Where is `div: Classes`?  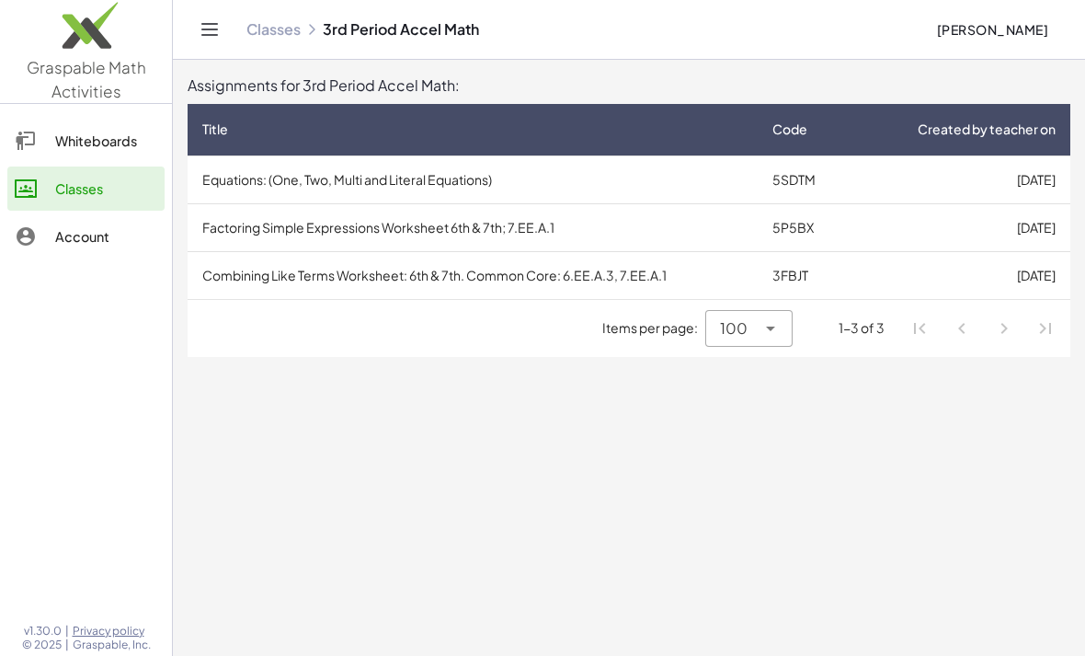
div: Classes is located at coordinates (106, 189).